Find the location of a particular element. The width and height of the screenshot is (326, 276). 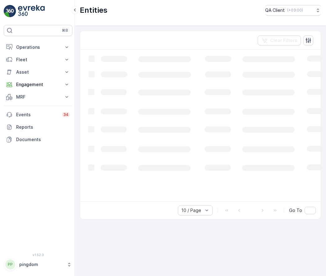

a: Reports is located at coordinates (38, 127).